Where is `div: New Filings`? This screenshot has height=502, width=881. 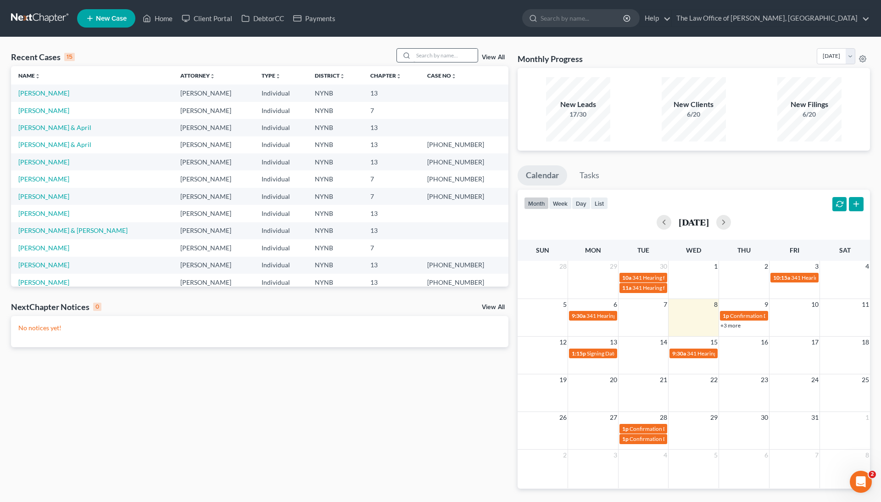 div: New Filings is located at coordinates (809, 104).